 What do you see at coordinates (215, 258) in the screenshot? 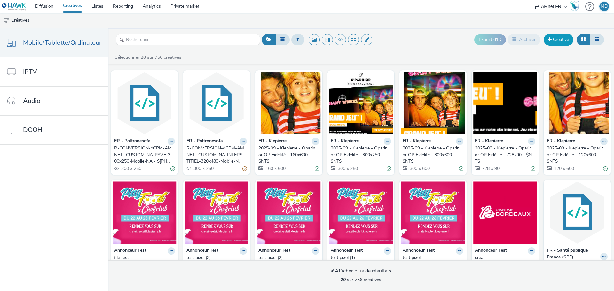
I see `div: test pixel (3)` at bounding box center [215, 258].